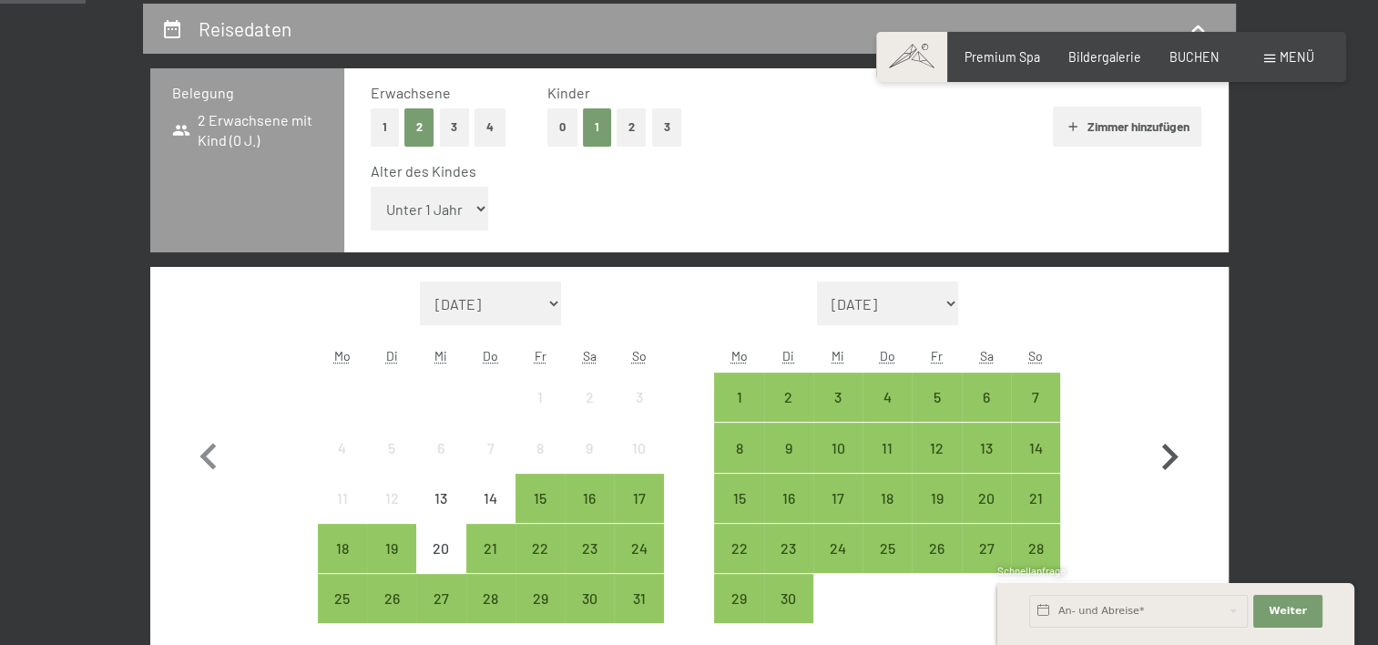 The image size is (1378, 645). Describe the element at coordinates (985, 355) in the screenshot. I see `abbr: Samstag` at that location.